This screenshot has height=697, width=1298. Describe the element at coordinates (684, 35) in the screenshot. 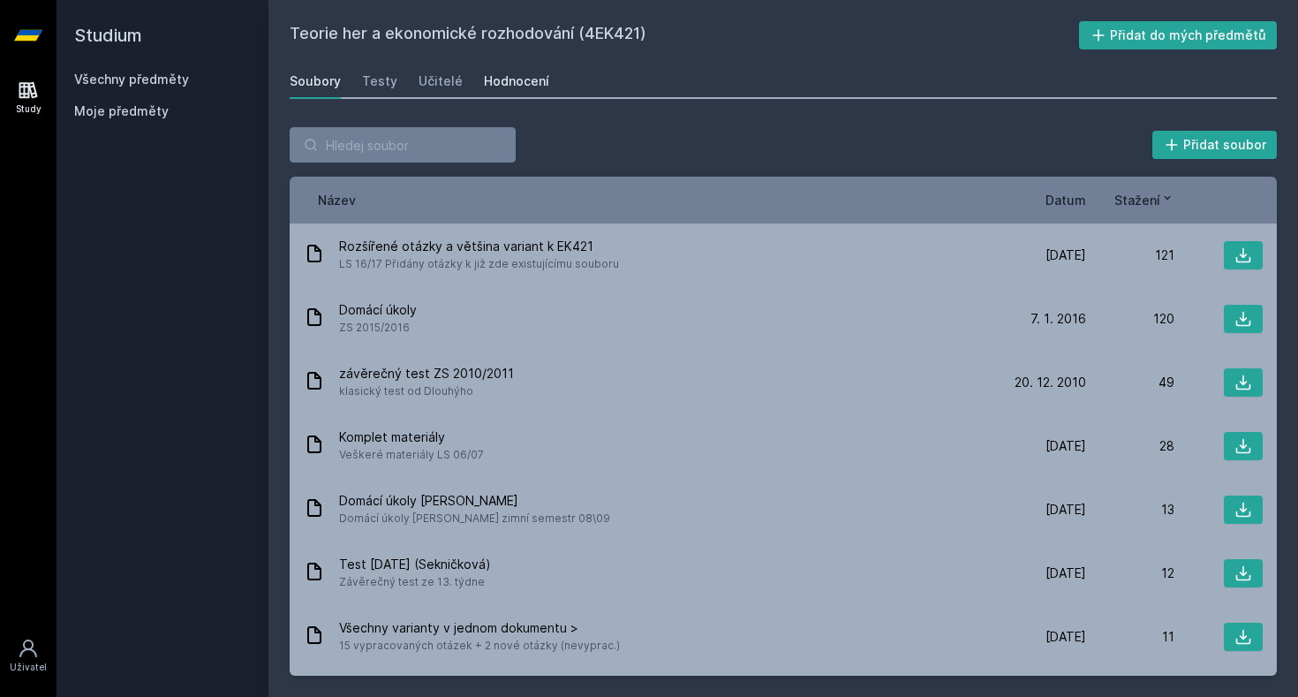

I see `h2: Teorie her a ekonomické rozhodování (4EK421)` at that location.